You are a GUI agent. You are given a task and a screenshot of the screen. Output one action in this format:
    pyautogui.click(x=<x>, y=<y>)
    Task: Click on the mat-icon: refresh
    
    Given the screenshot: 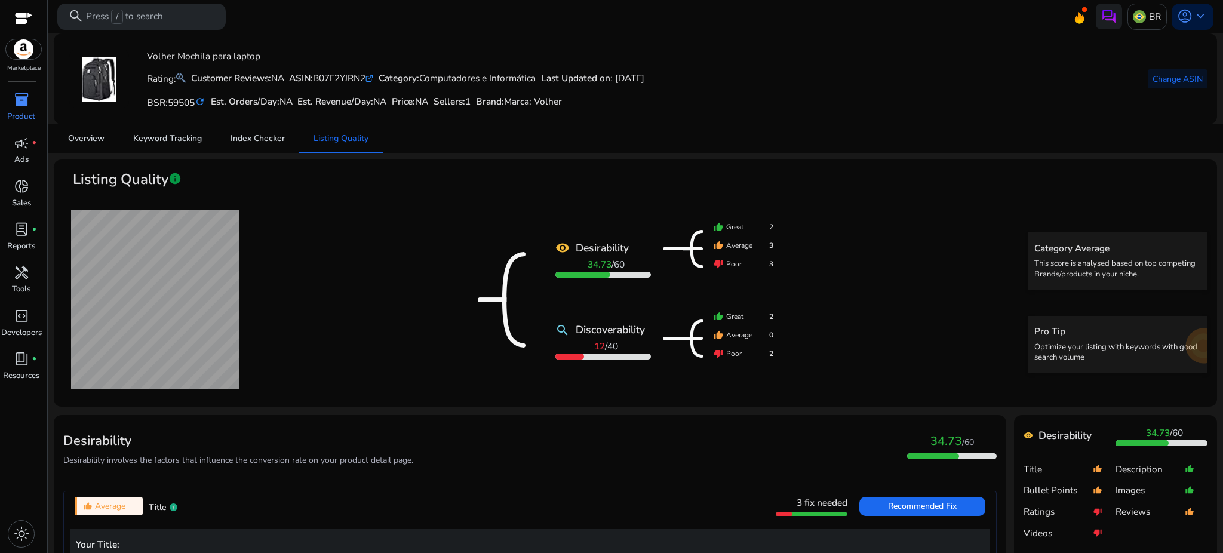 What is the action you would take?
    pyautogui.click(x=200, y=102)
    